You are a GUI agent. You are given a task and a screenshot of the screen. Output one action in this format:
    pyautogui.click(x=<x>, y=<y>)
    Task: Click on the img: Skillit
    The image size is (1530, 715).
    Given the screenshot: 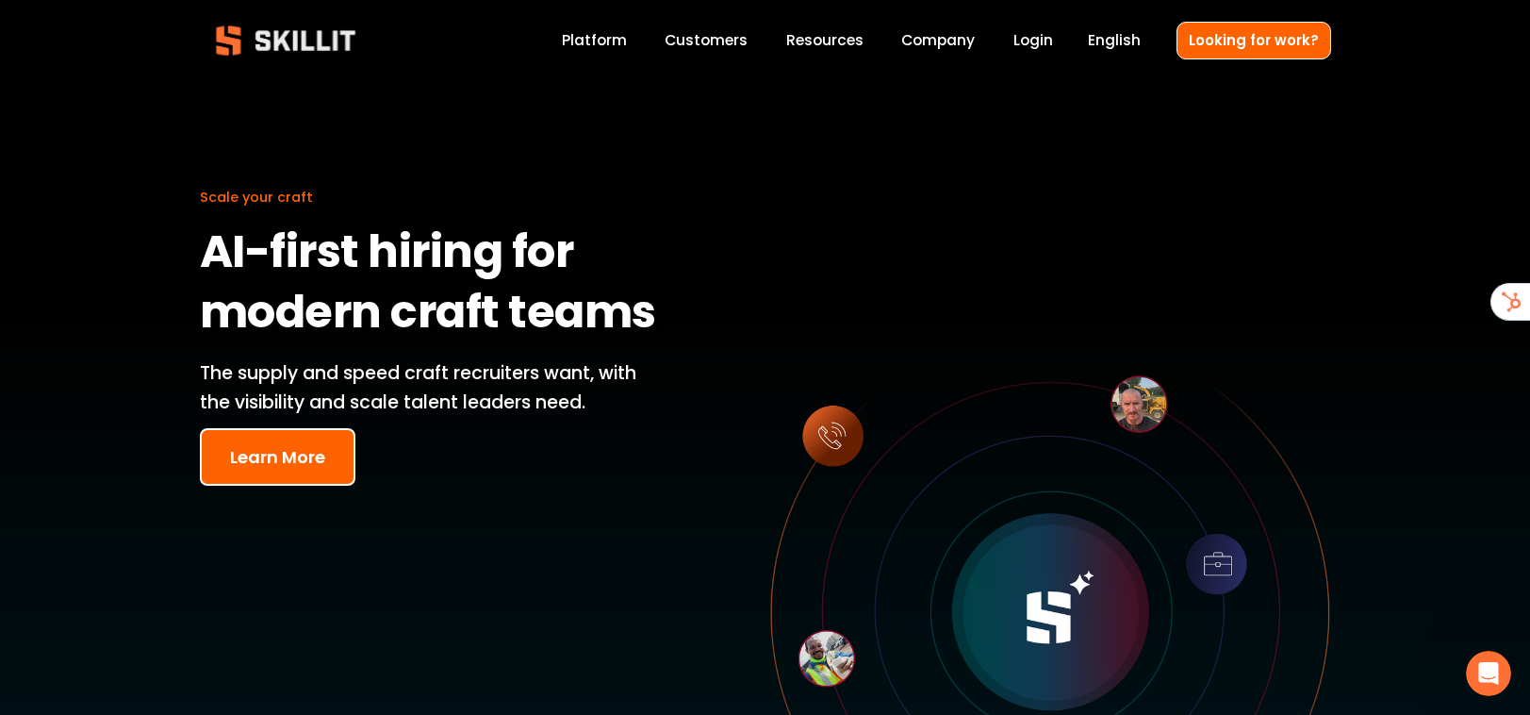 What is the action you would take?
    pyautogui.click(x=286, y=41)
    